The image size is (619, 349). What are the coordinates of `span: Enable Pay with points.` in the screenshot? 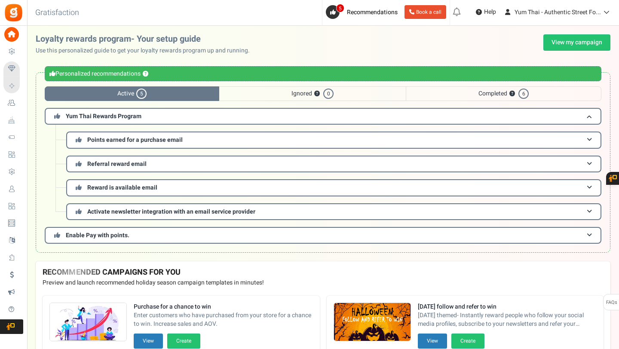 It's located at (98, 235).